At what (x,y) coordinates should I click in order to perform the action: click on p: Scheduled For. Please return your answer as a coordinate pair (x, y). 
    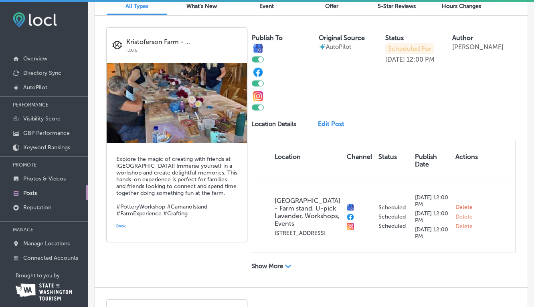
    Looking at the image, I should click on (410, 48).